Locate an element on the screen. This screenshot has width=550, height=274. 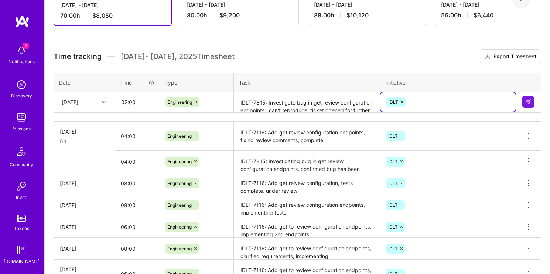
span: $9,200 is located at coordinates (229, 15).